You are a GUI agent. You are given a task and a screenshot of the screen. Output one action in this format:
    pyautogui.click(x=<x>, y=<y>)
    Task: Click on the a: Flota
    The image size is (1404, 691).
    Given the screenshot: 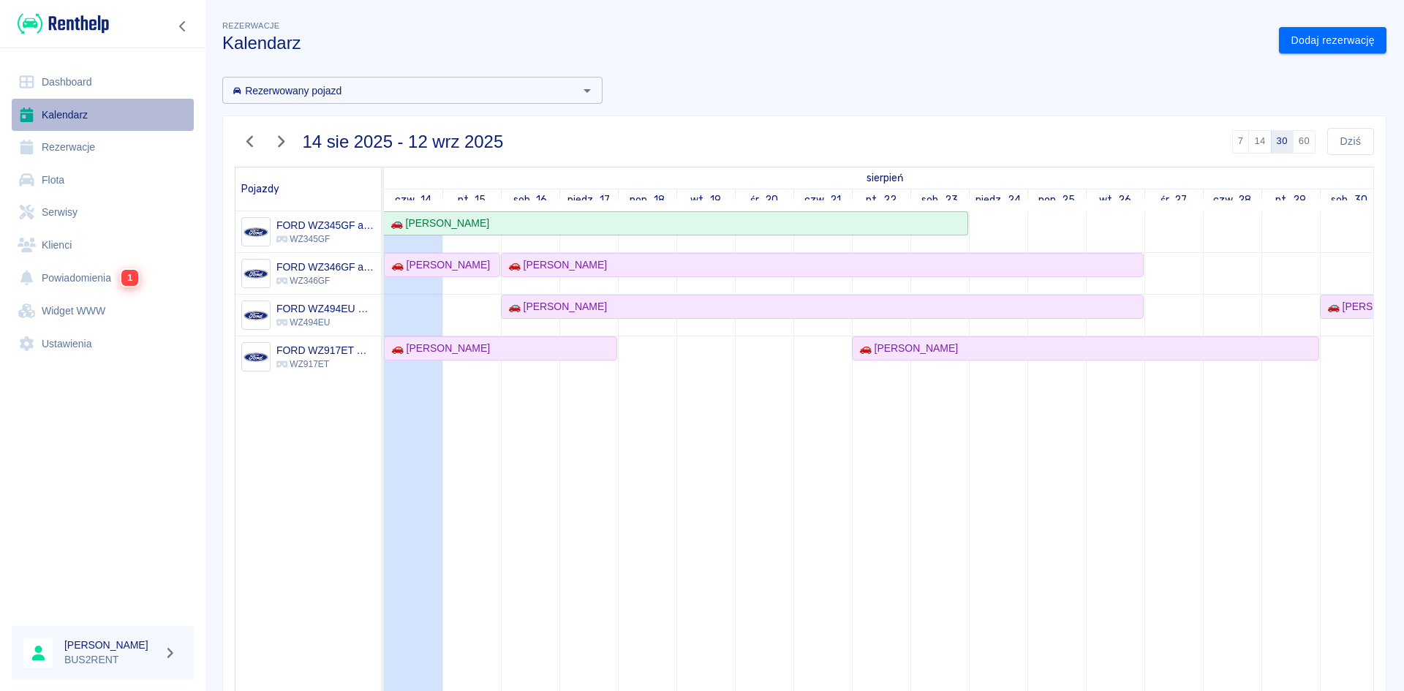 What is the action you would take?
    pyautogui.click(x=102, y=180)
    